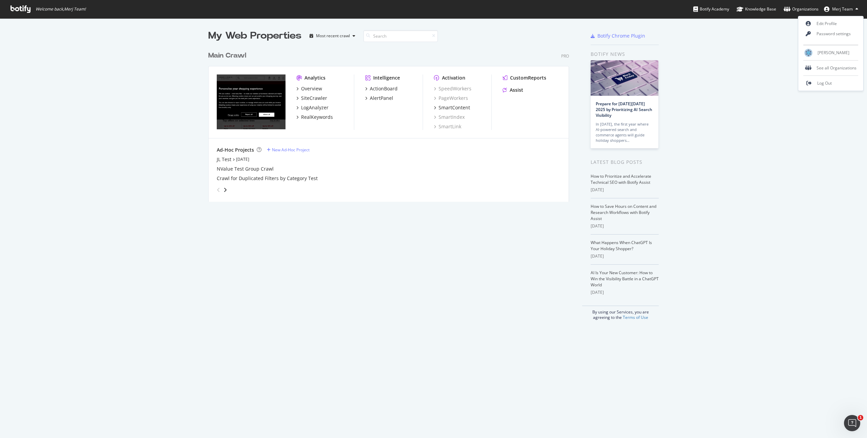 The height and width of the screenshot is (438, 867). Describe the element at coordinates (453, 89) in the screenshot. I see `div: SpeedWorkers` at that location.